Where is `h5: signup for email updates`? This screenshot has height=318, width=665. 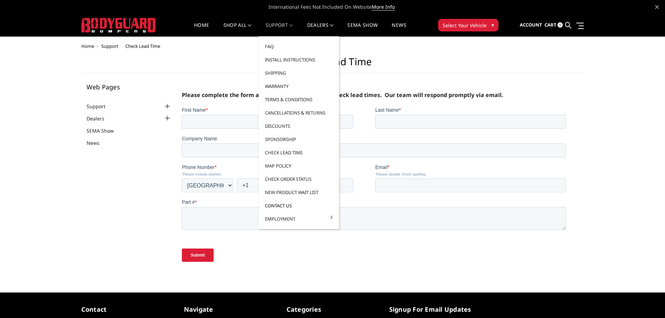
h5: signup for email updates is located at coordinates (435, 309).